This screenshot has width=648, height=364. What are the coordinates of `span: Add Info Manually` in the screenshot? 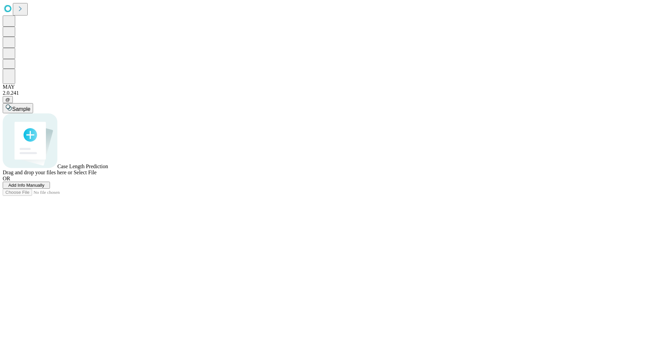 It's located at (26, 185).